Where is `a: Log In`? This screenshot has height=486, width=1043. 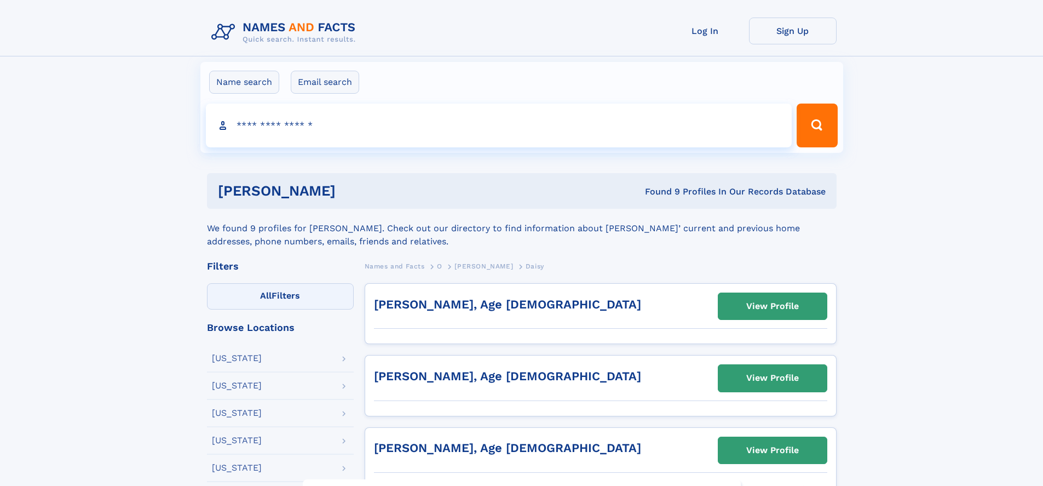 a: Log In is located at coordinates (705, 31).